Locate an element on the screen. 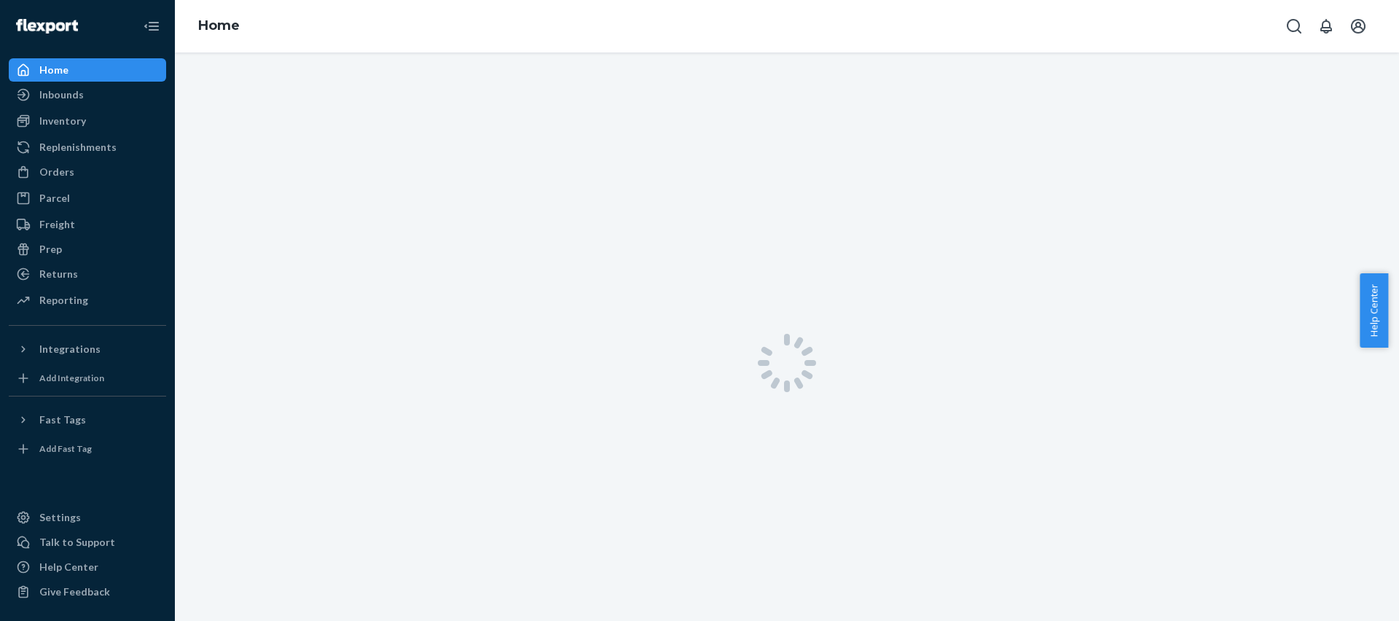 The image size is (1399, 621). div: Add Fast Tag is located at coordinates (66, 448).